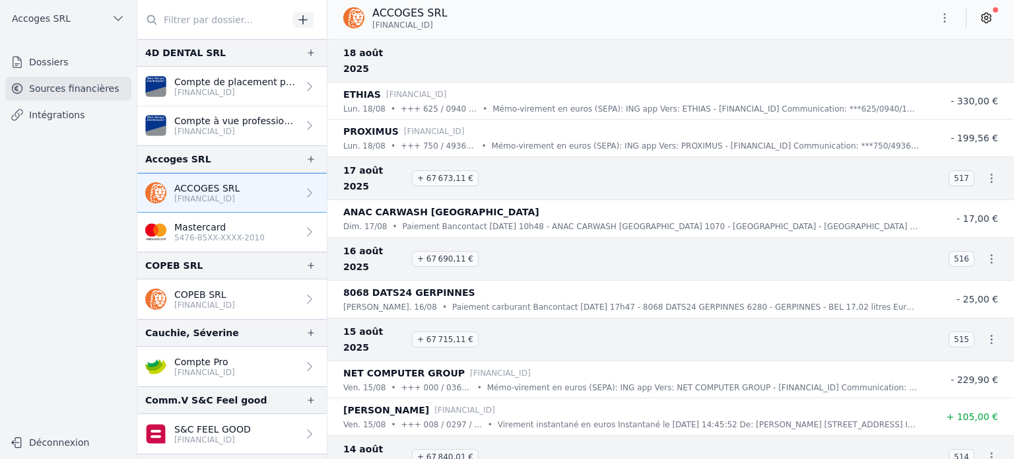  What do you see at coordinates (156, 232) in the screenshot?
I see `img: imageedit_2_6530439554.png` at bounding box center [156, 232].